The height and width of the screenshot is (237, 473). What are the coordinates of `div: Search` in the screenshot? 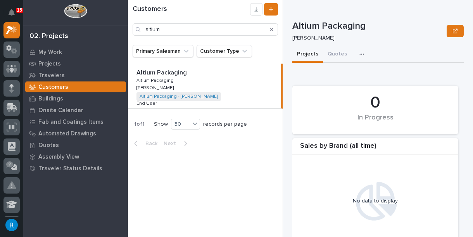 It's located at (205, 29).